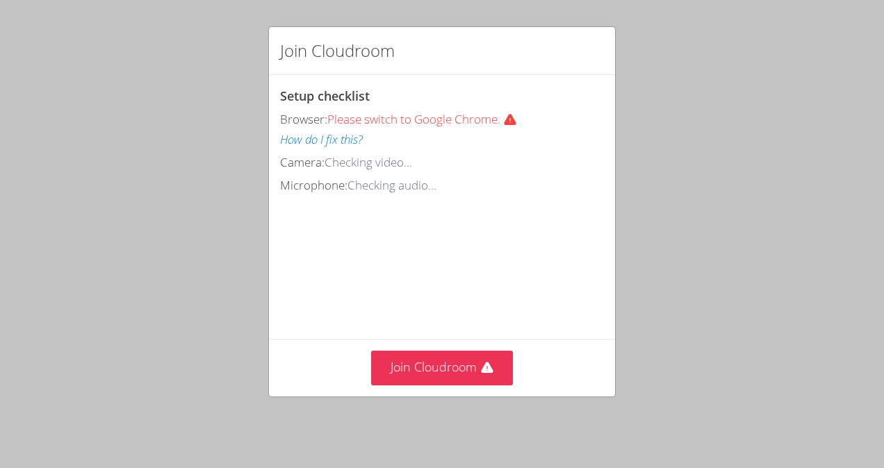 This screenshot has height=468, width=884. What do you see at coordinates (321, 140) in the screenshot?
I see `button: How do I fix this?` at bounding box center [321, 140].